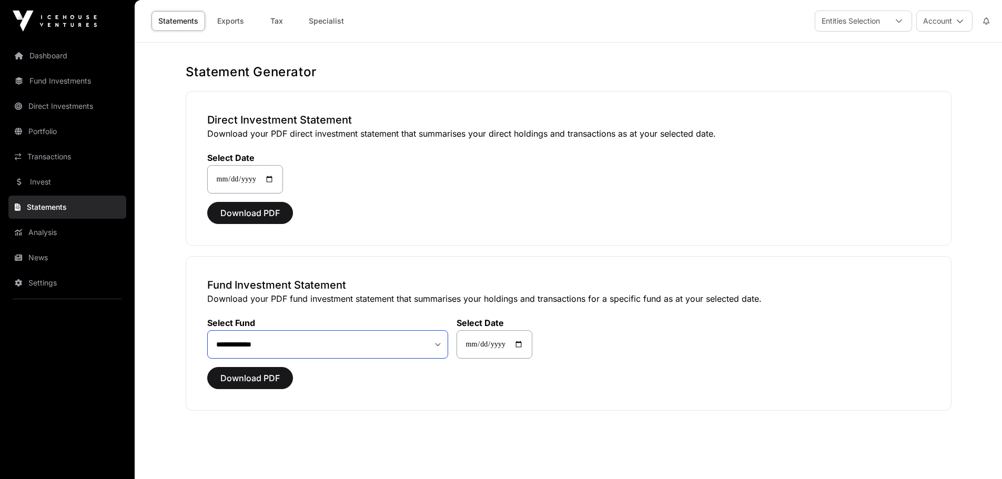  Describe the element at coordinates (67, 283) in the screenshot. I see `a: Settings` at that location.